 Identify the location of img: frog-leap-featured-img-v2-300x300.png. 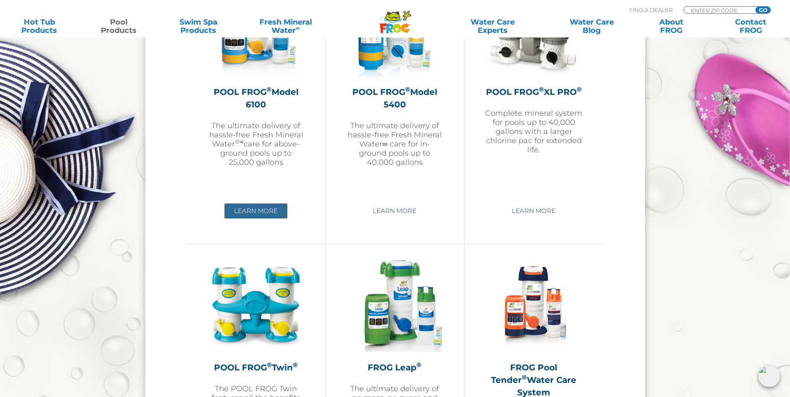
(395, 305).